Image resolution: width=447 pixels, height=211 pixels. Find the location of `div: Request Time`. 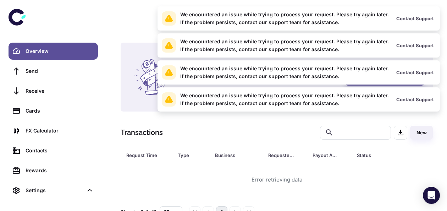

div: Request Time is located at coordinates (143, 155).